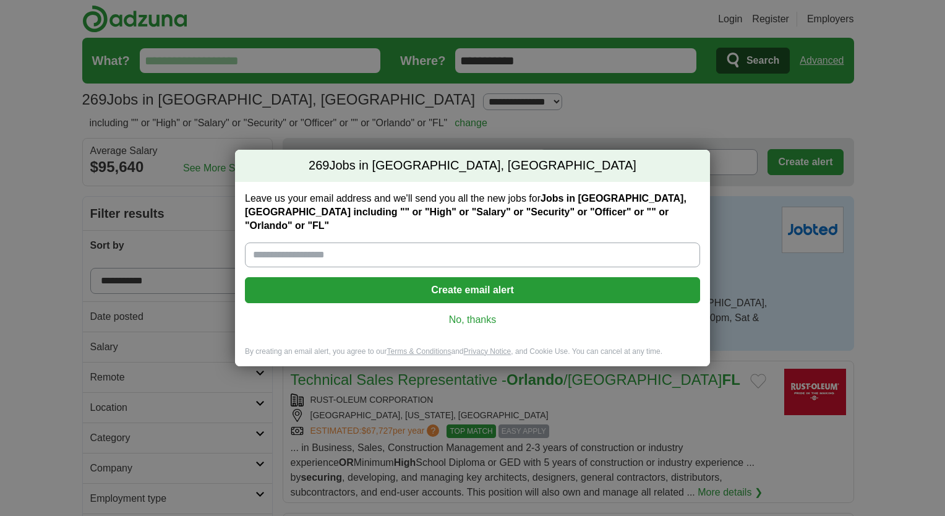 The height and width of the screenshot is (516, 945). I want to click on label: Leave us your email address and we'll send you all the new jobs for, so click(473, 212).